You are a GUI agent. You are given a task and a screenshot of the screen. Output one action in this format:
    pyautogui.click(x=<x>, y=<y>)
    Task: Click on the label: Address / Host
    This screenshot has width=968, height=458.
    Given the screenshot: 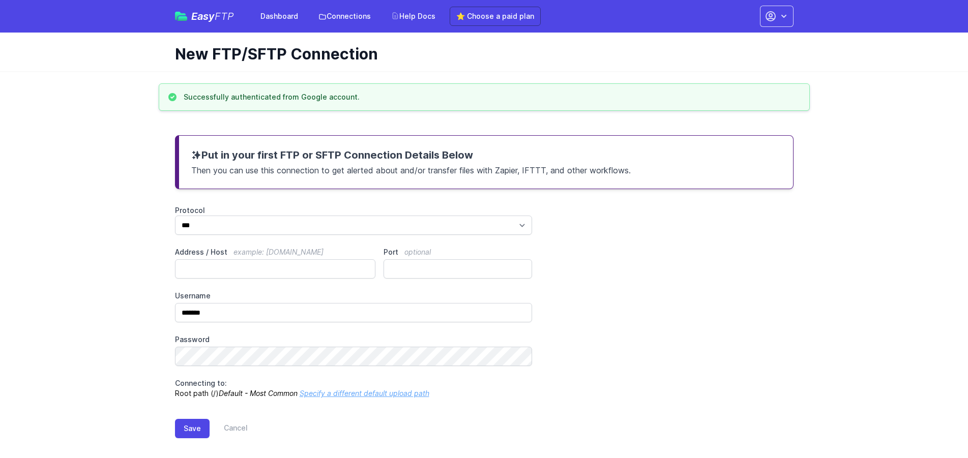 What is the action you would take?
    pyautogui.click(x=275, y=252)
    